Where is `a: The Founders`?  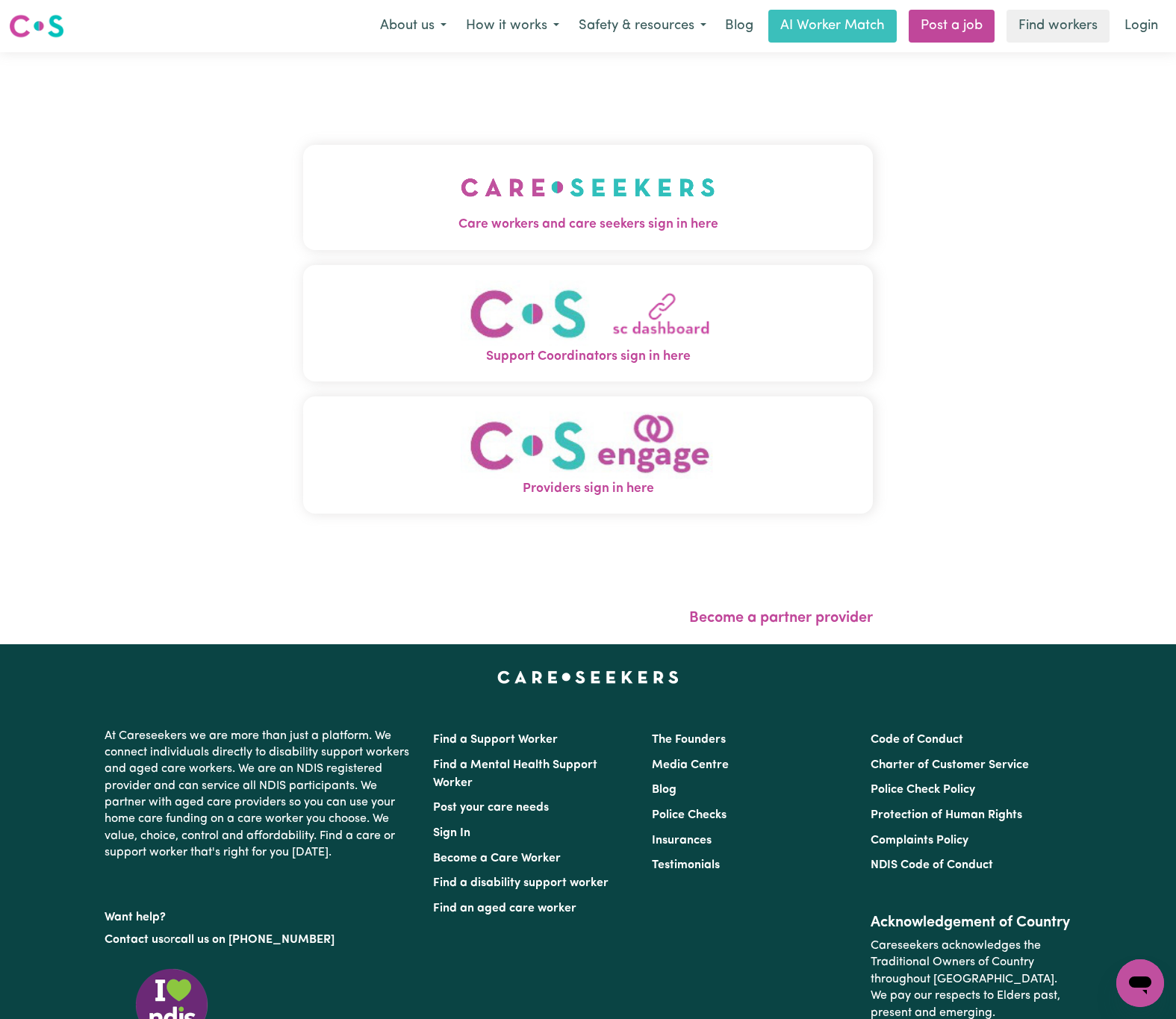
a: The Founders is located at coordinates (688, 740).